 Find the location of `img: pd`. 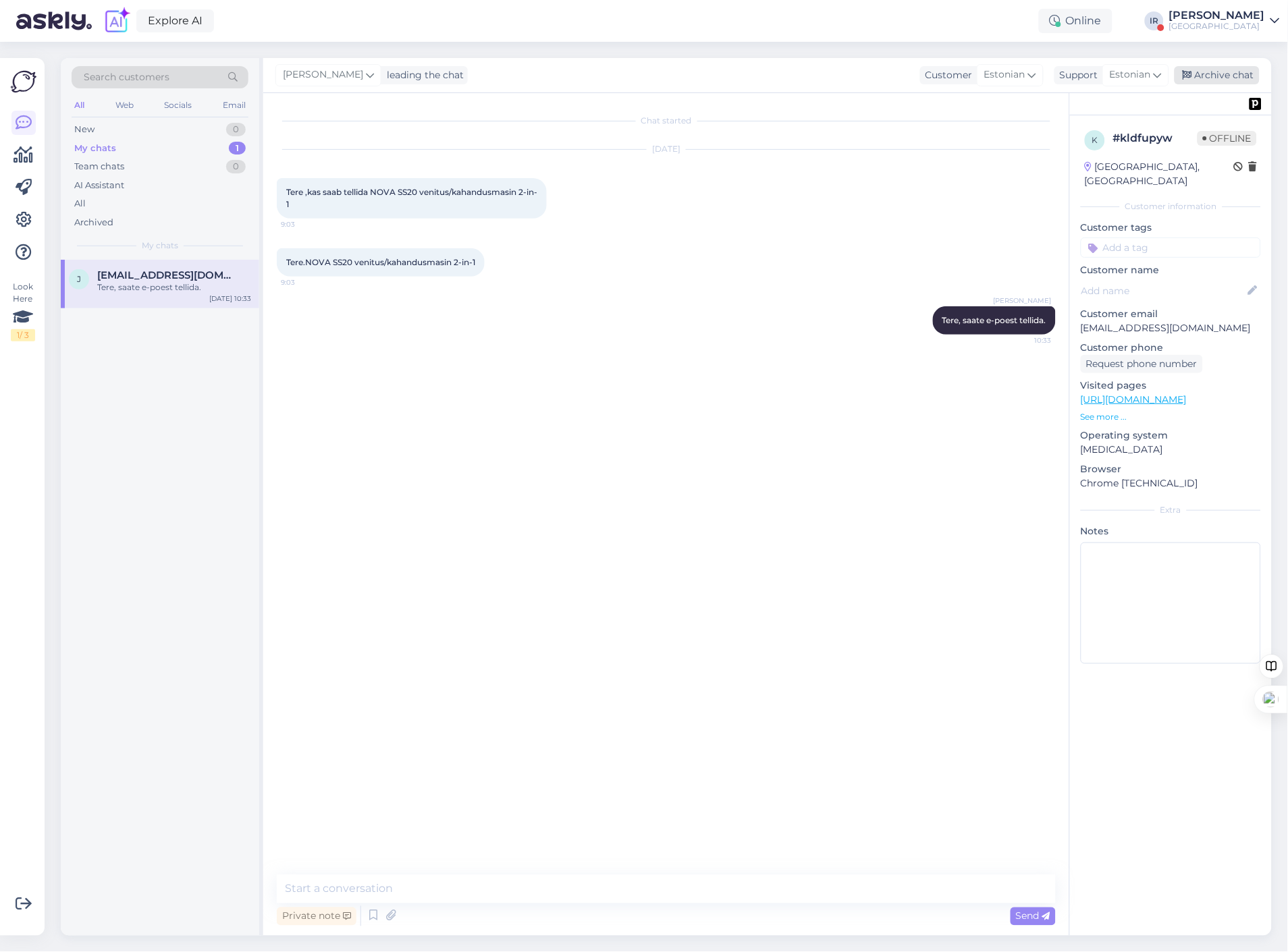

img: pd is located at coordinates (1256, 104).